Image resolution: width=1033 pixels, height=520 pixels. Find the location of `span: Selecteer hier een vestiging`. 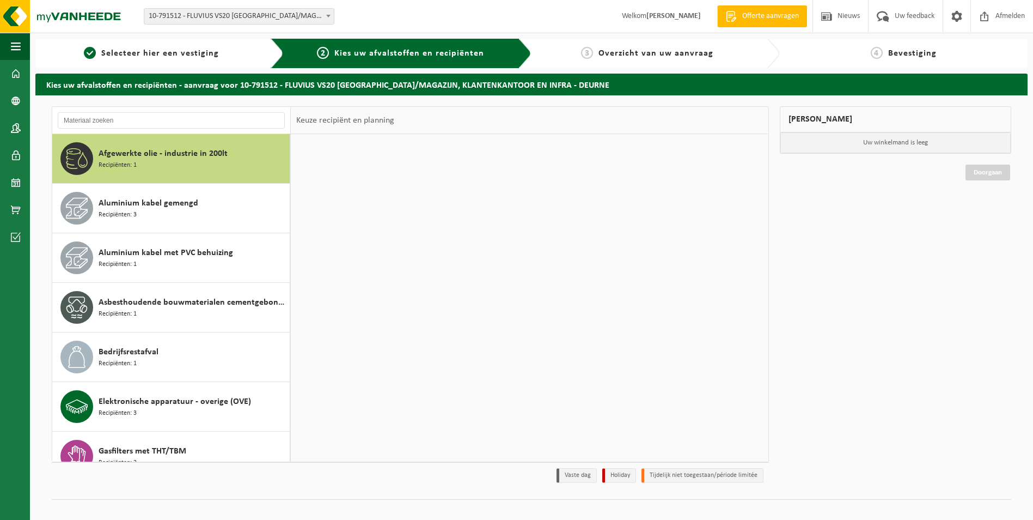

span: Selecteer hier een vestiging is located at coordinates (160, 53).